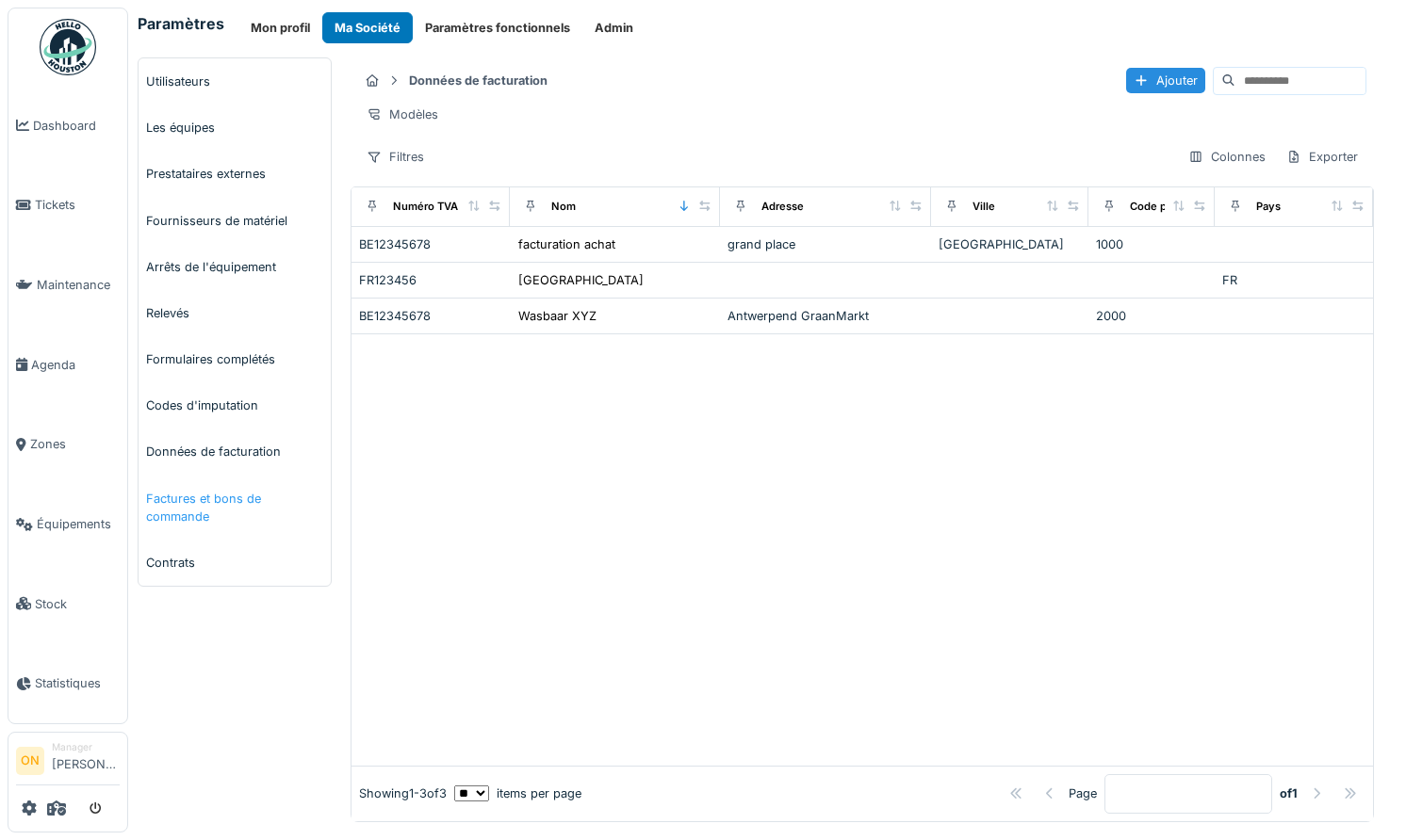 This screenshot has width=1406, height=840. I want to click on a: Dashboard, so click(68, 126).